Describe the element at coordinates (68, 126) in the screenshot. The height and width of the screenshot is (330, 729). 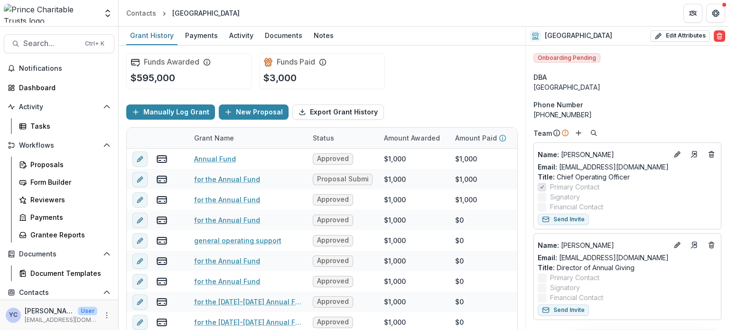
I see `div: Tasks` at that location.